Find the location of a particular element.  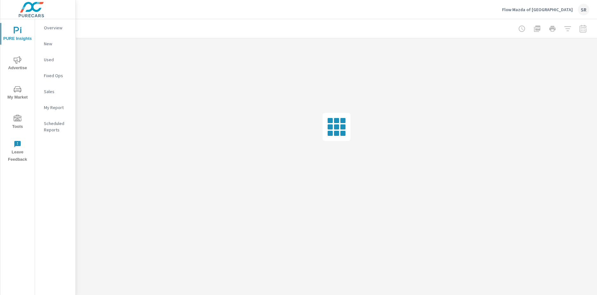

span: Leave Feedback is located at coordinates (18, 152).